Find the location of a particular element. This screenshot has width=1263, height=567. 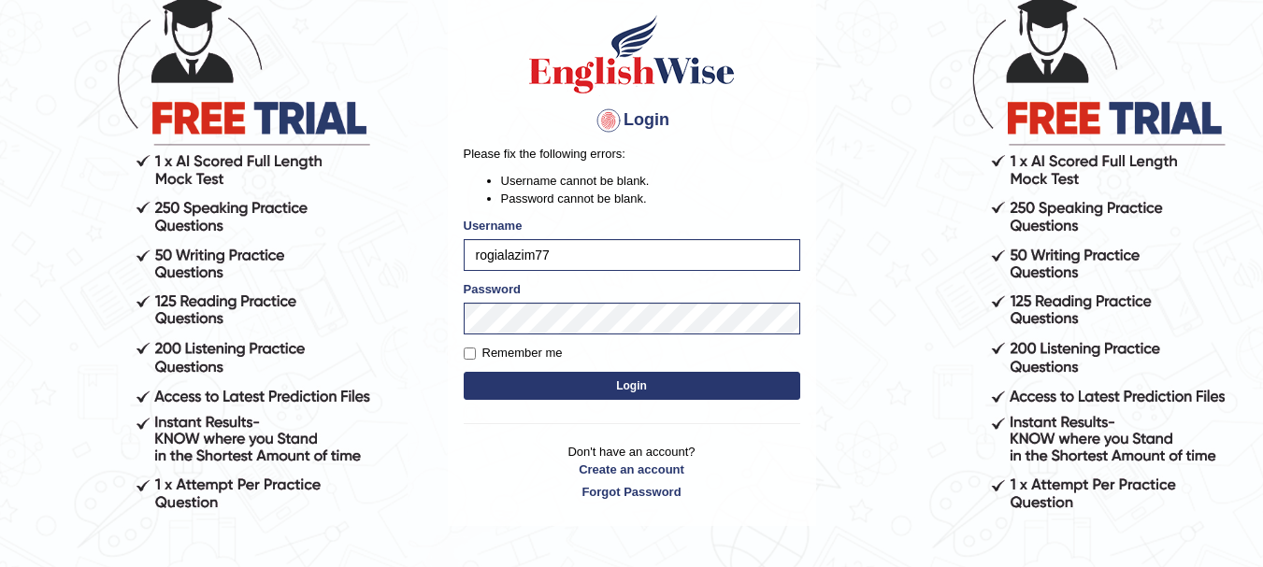

li: Password cannot be blank. is located at coordinates (651, 198).